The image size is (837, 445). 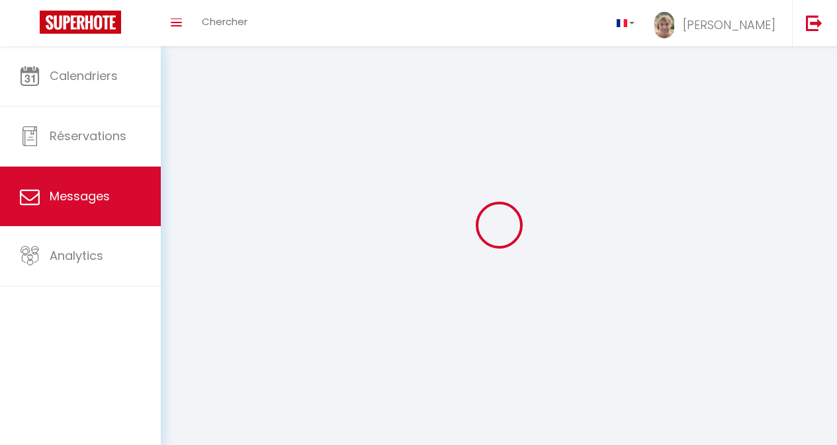 I want to click on span: Chercher, so click(x=224, y=21).